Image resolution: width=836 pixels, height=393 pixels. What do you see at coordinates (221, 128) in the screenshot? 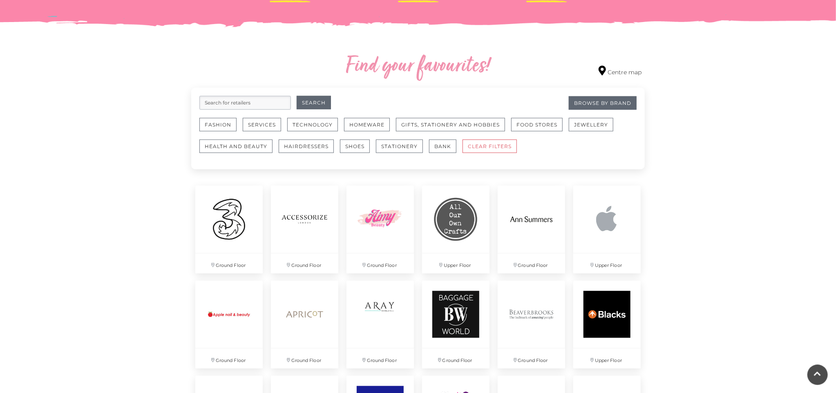
I see `a: Fashion` at bounding box center [221, 128].